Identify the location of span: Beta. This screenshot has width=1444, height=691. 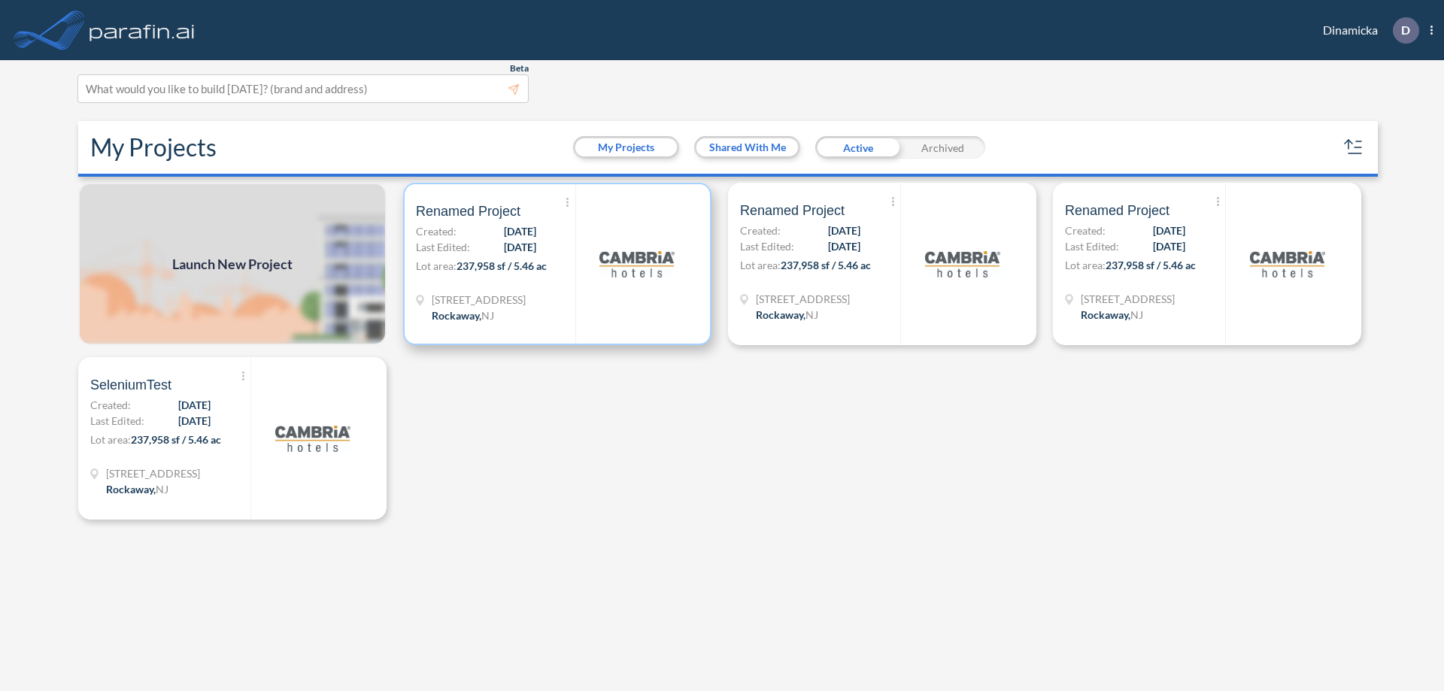
(519, 68).